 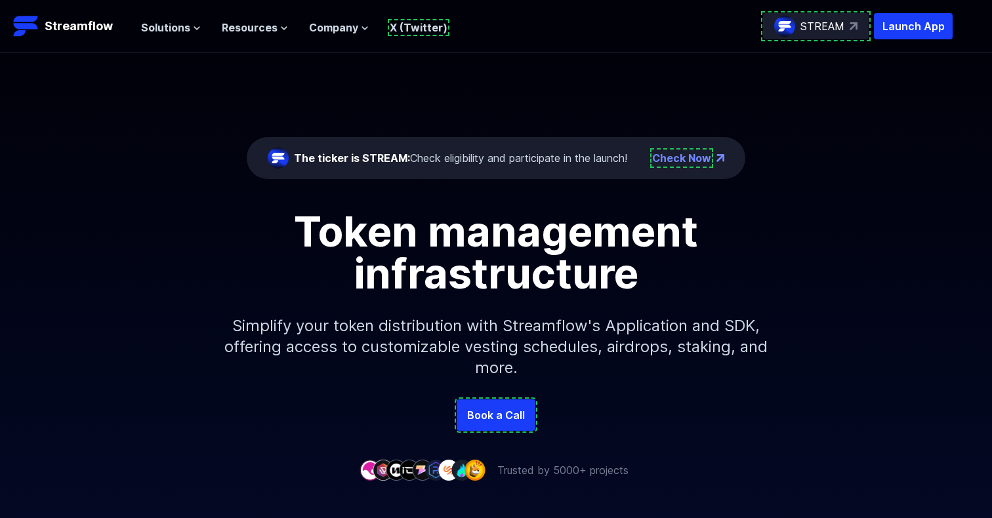 What do you see at coordinates (70, 26) in the screenshot?
I see `a: Streamflow` at bounding box center [70, 26].